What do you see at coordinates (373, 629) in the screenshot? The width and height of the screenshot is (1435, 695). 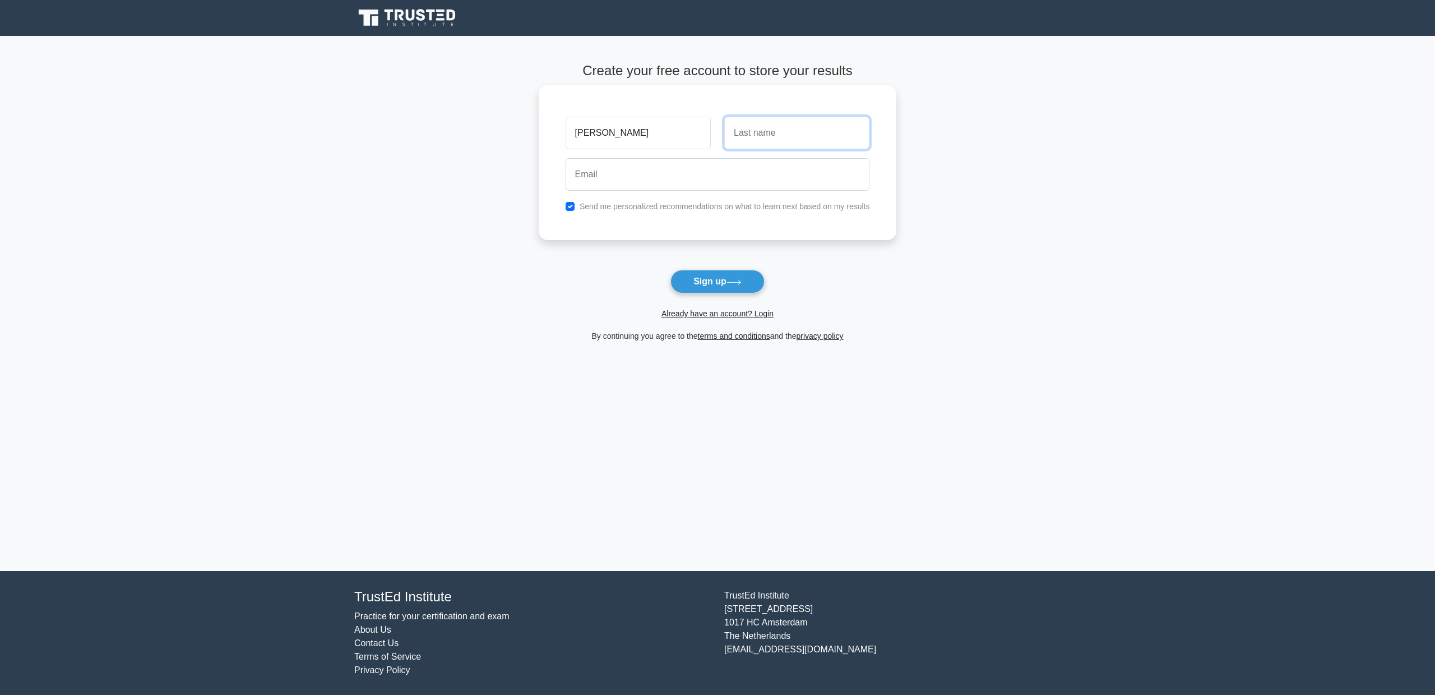 I see `a: About Us` at bounding box center [373, 629].